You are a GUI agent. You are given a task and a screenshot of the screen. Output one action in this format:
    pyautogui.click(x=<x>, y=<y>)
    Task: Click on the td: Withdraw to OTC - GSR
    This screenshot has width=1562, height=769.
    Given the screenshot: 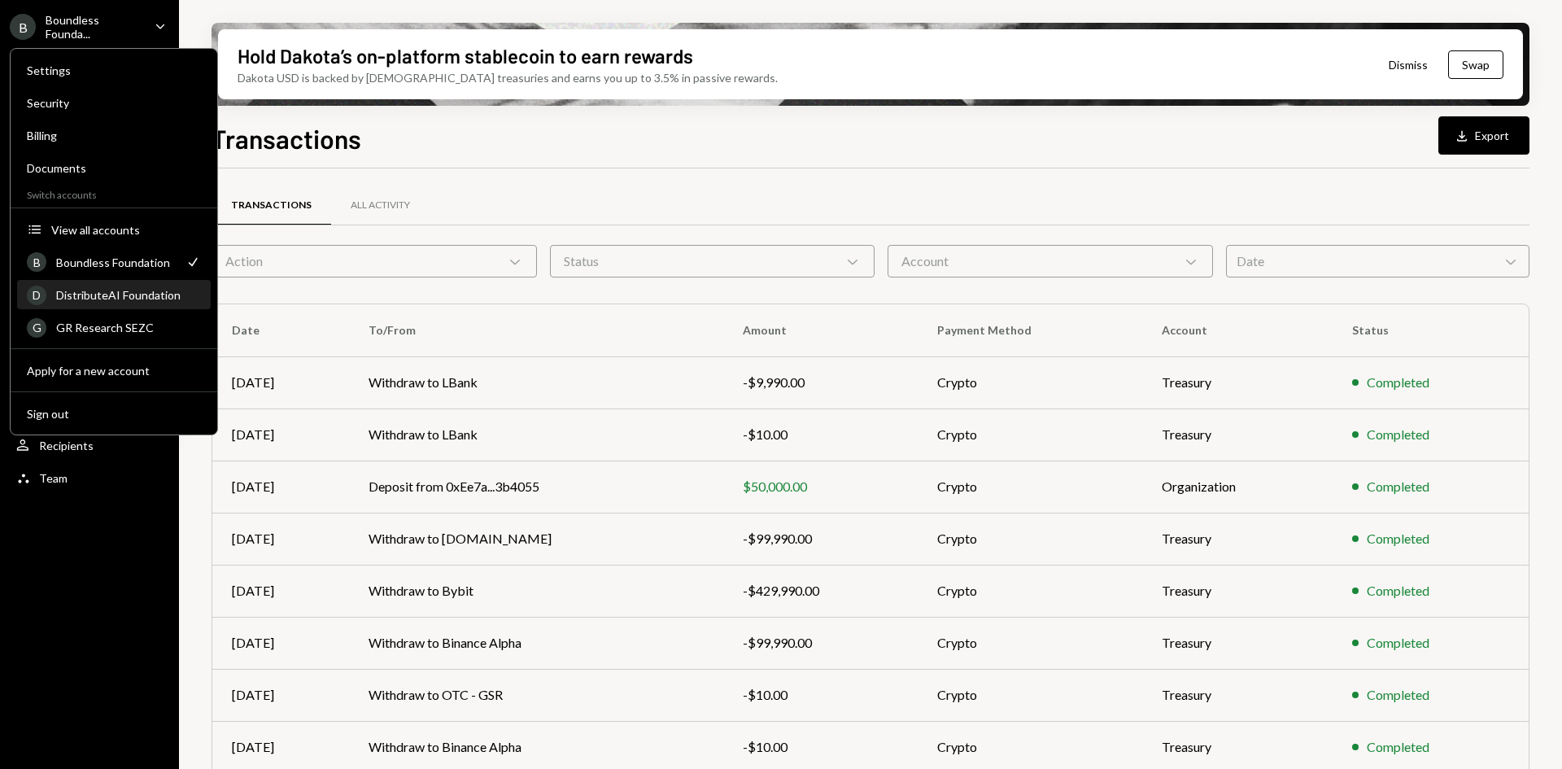 What is the action you would take?
    pyautogui.click(x=536, y=695)
    